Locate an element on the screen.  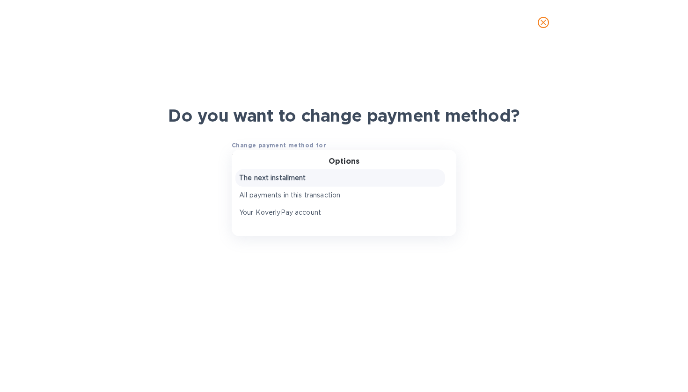
b: The next installment is located at coordinates (268, 156).